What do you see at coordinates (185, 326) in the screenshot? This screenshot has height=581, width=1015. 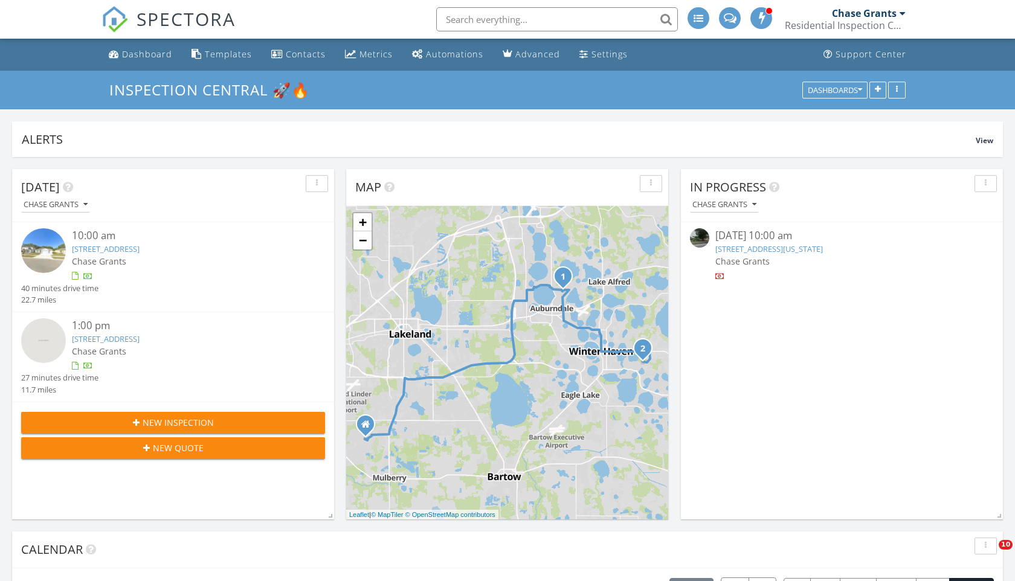 I see `div: 1:00 pm` at bounding box center [185, 326].